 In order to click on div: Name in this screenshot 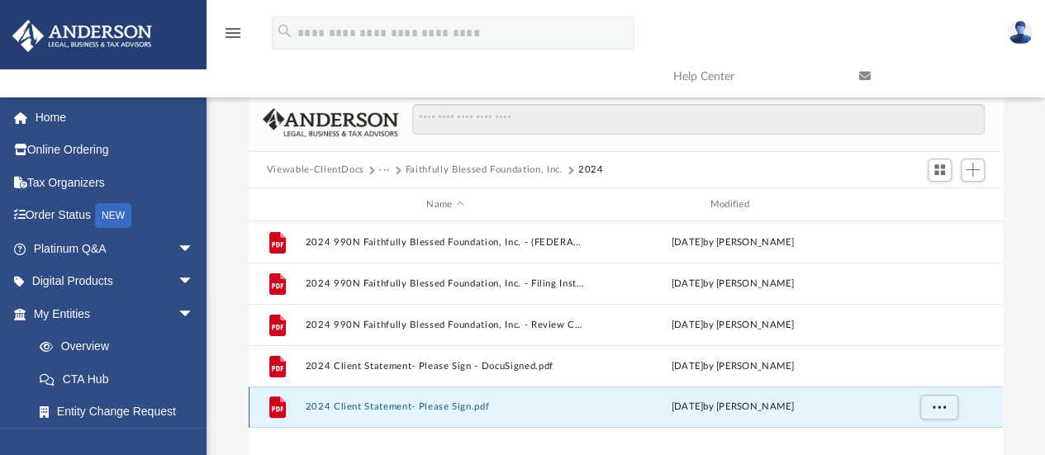, I will do `click(444, 205)`.